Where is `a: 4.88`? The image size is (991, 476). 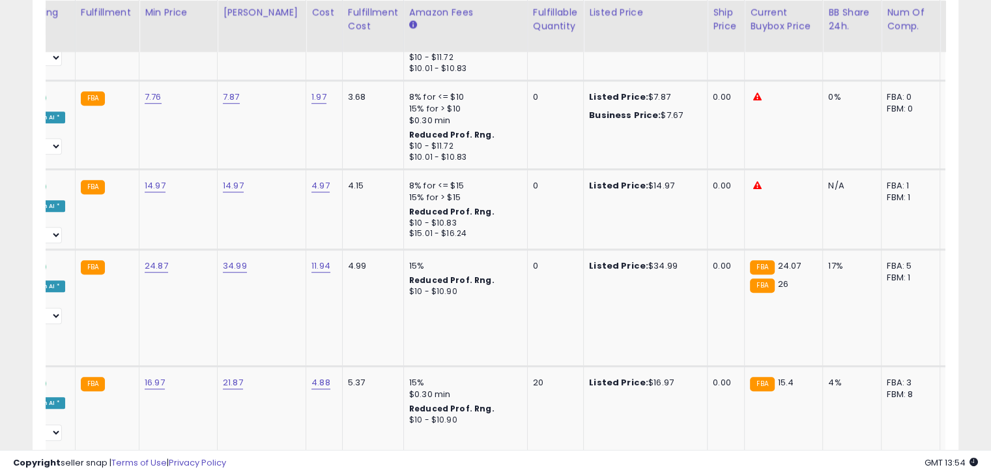 a: 4.88 is located at coordinates (321, 383).